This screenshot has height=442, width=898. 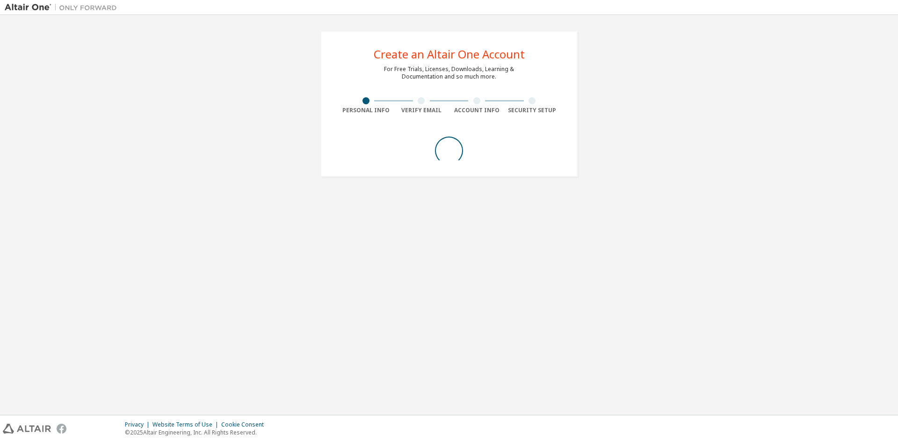 I want to click on div: For Free Trials, Licenses, Downloads, Learning & Documentation and so much more., so click(x=449, y=73).